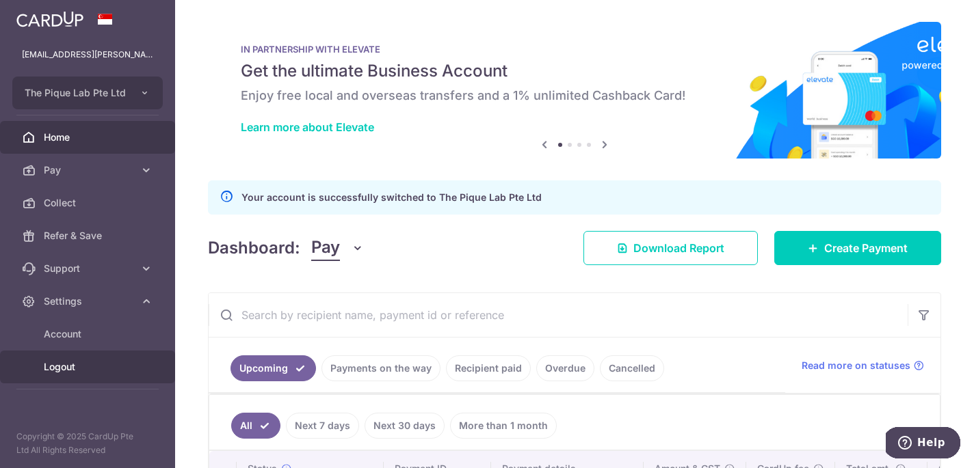 The width and height of the screenshot is (974, 468). I want to click on span: Logout, so click(89, 367).